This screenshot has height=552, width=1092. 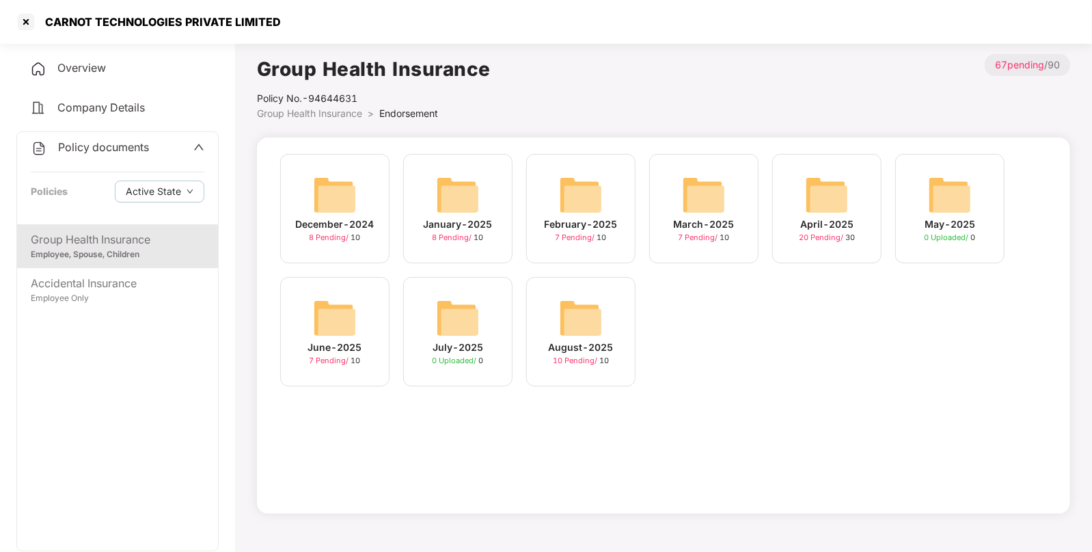 What do you see at coordinates (335, 224) in the screenshot?
I see `div: December-2024` at bounding box center [335, 224].